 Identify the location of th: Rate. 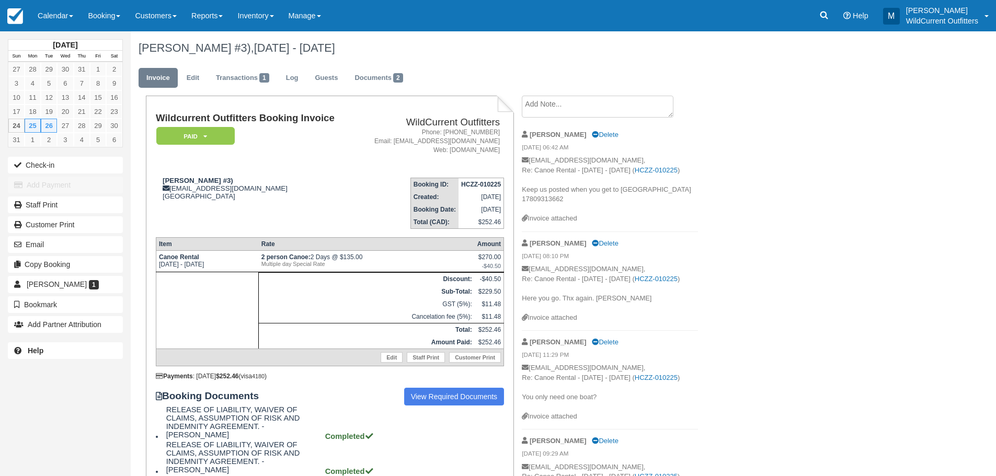
(366, 244).